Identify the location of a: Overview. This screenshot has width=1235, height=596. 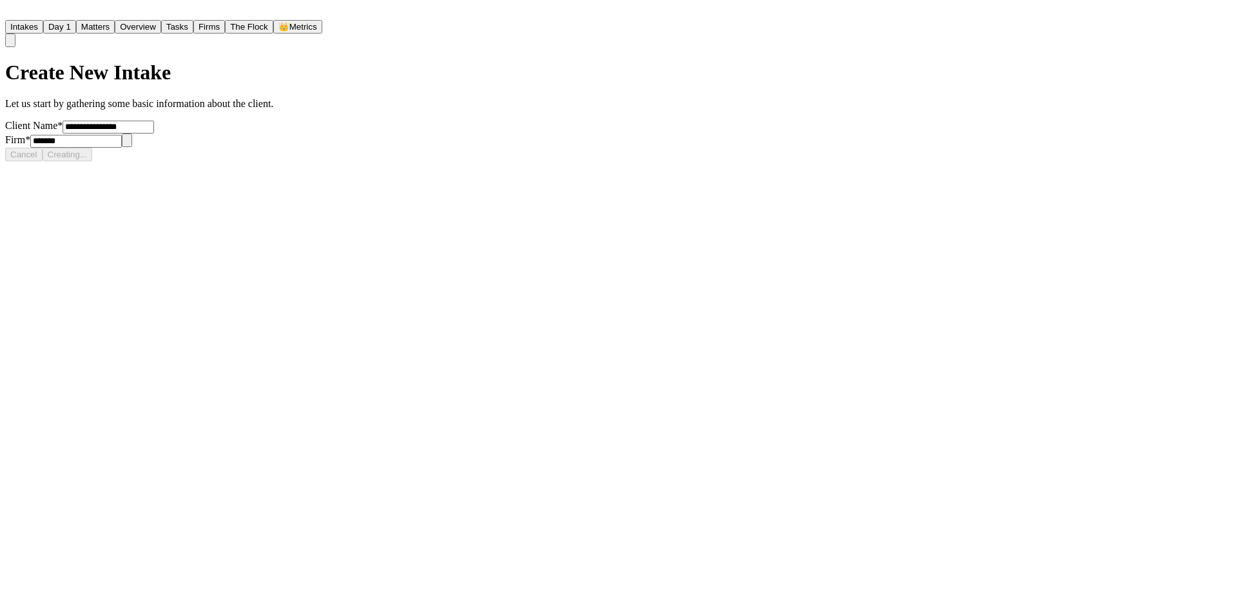
(138, 26).